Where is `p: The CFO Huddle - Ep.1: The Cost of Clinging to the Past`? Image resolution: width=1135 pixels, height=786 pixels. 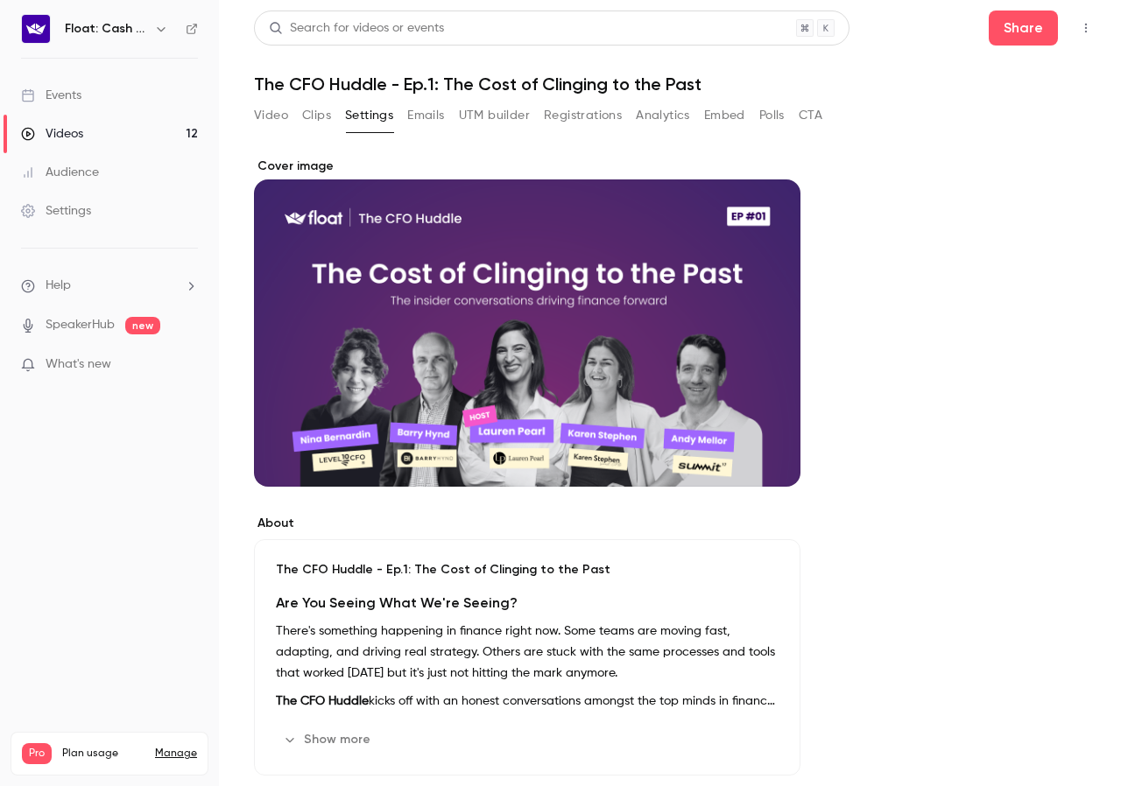
p: The CFO Huddle - Ep.1: The Cost of Clinging to the Past is located at coordinates (527, 570).